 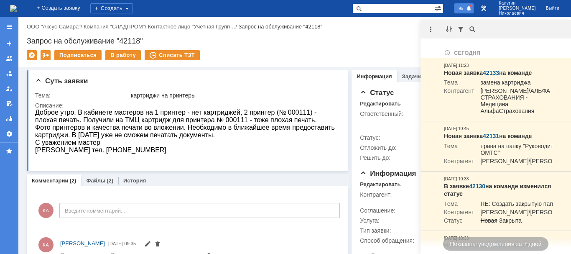 What do you see at coordinates (406, 220) in the screenshot?
I see `div: Услуга:` at bounding box center [406, 220].